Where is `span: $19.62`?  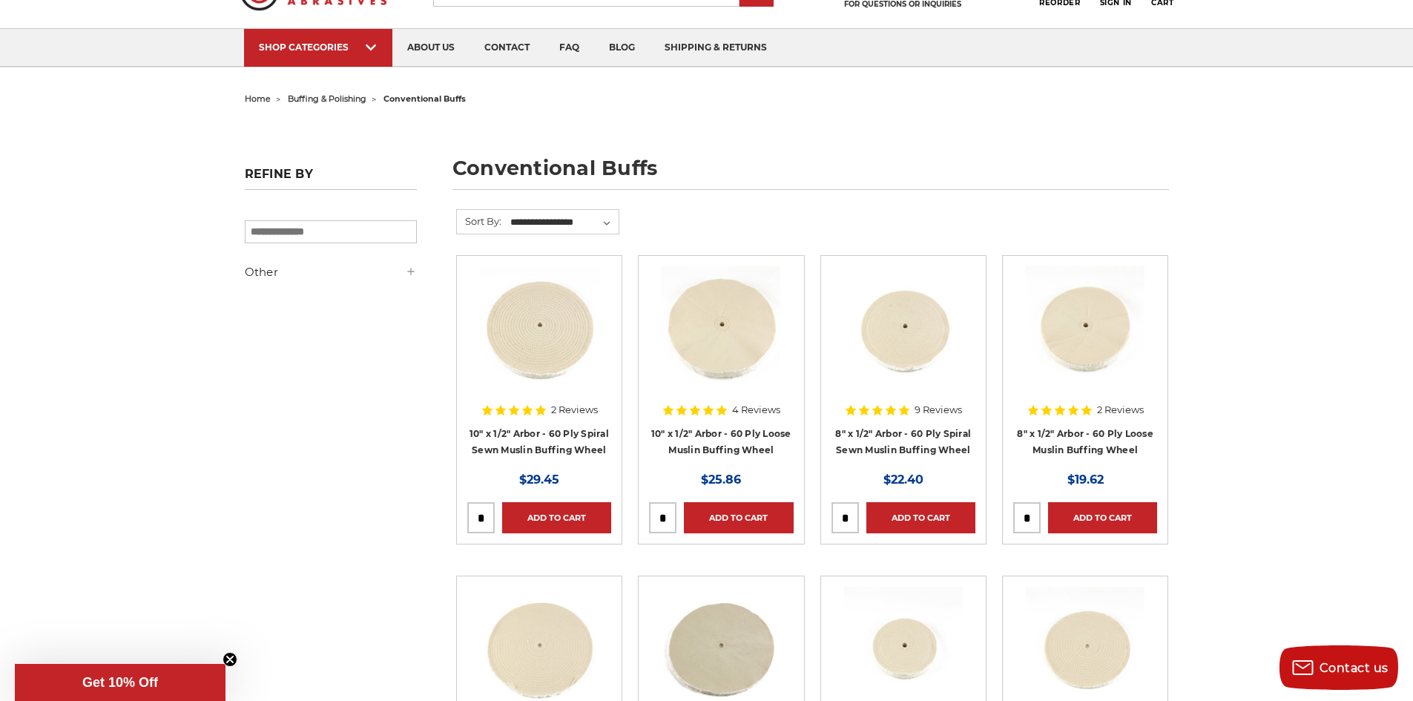 span: $19.62 is located at coordinates (1085, 479).